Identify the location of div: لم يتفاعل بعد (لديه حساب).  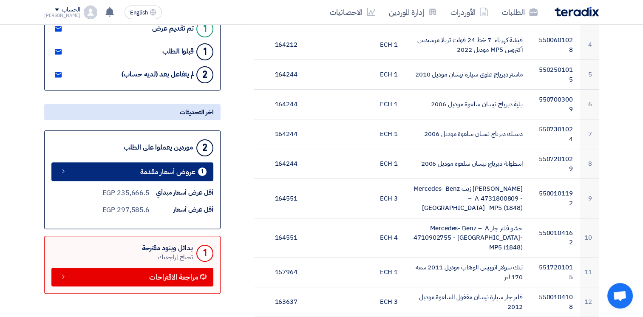
(158, 74).